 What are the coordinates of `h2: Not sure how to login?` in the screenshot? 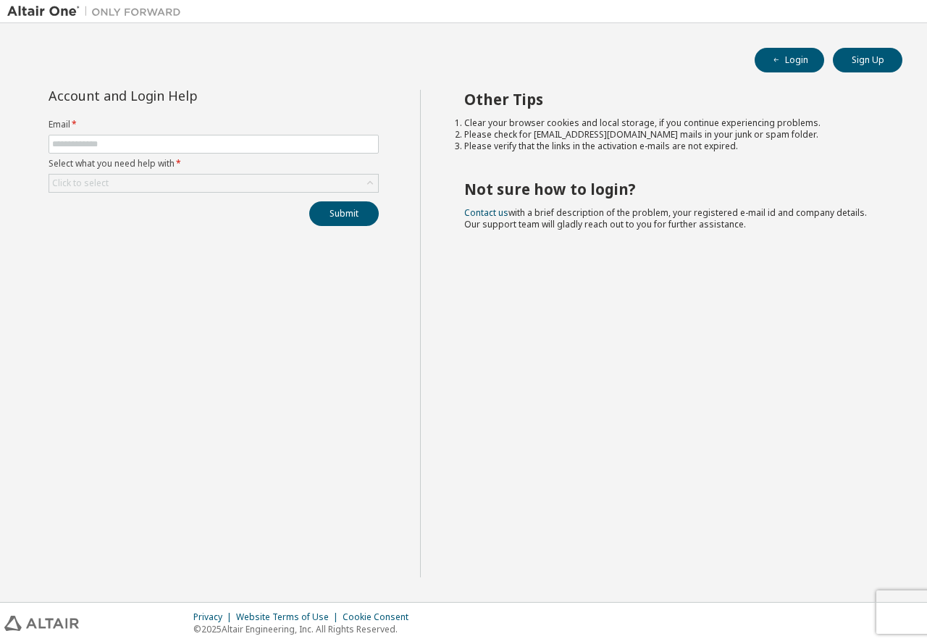 It's located at (671, 189).